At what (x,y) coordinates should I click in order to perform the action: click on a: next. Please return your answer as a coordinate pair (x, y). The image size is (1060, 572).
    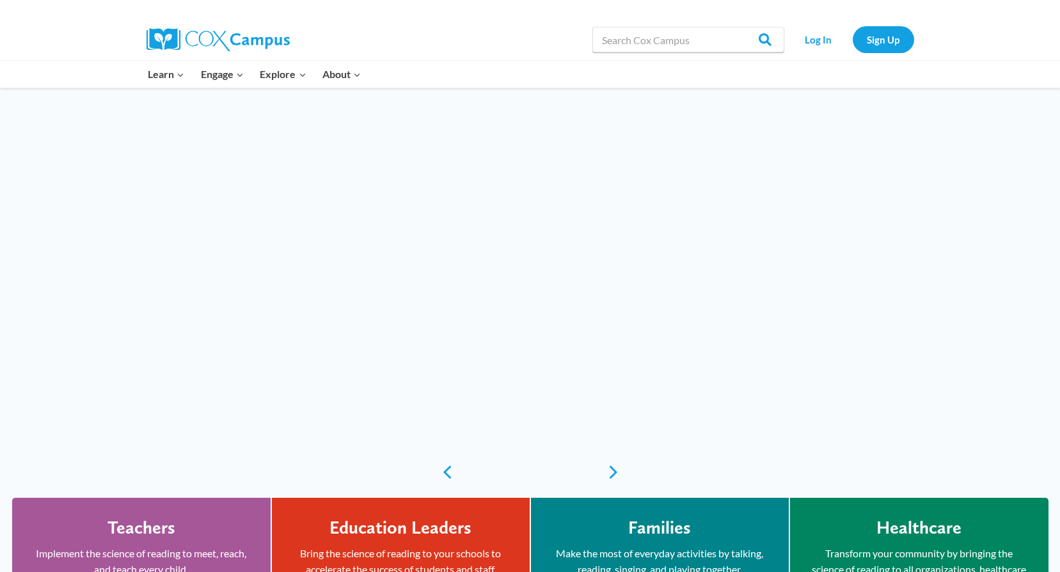
    Looking at the image, I should click on (617, 472).